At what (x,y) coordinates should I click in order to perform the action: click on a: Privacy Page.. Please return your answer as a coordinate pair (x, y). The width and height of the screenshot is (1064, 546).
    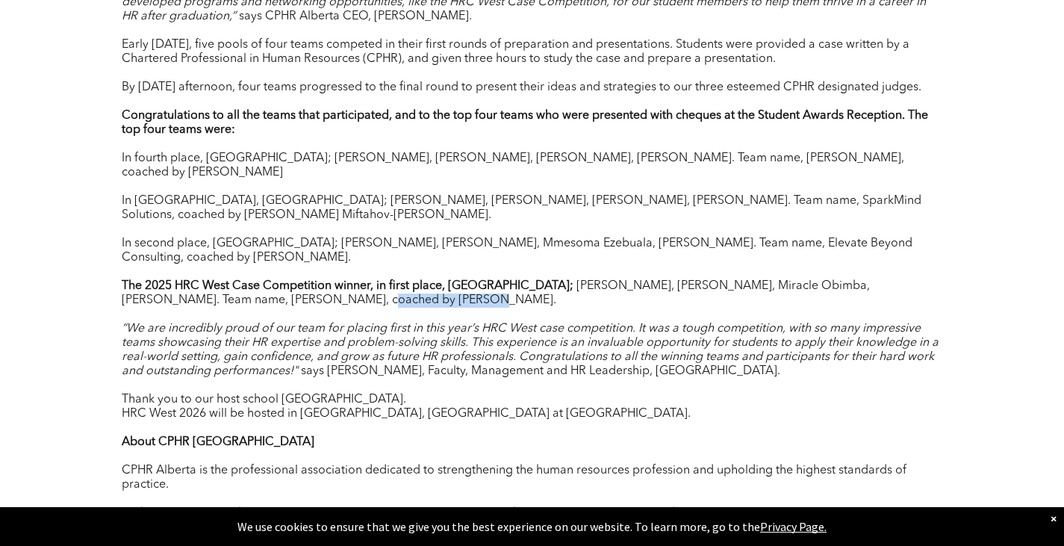
    Looking at the image, I should click on (793, 526).